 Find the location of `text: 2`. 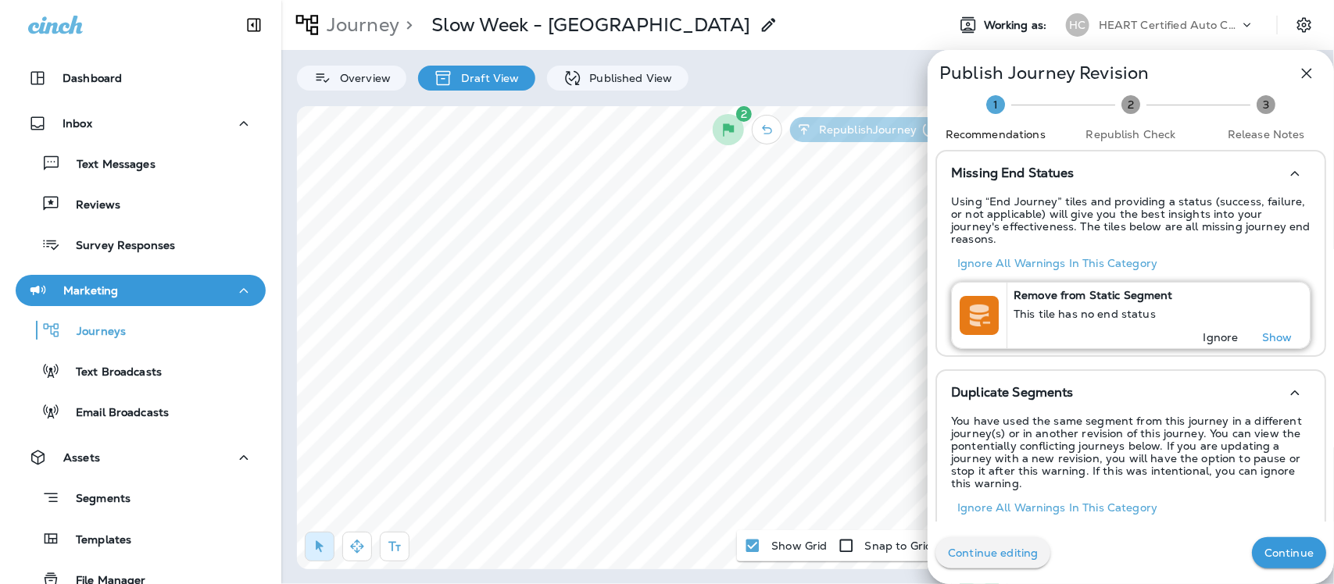

text: 2 is located at coordinates (1131, 105).